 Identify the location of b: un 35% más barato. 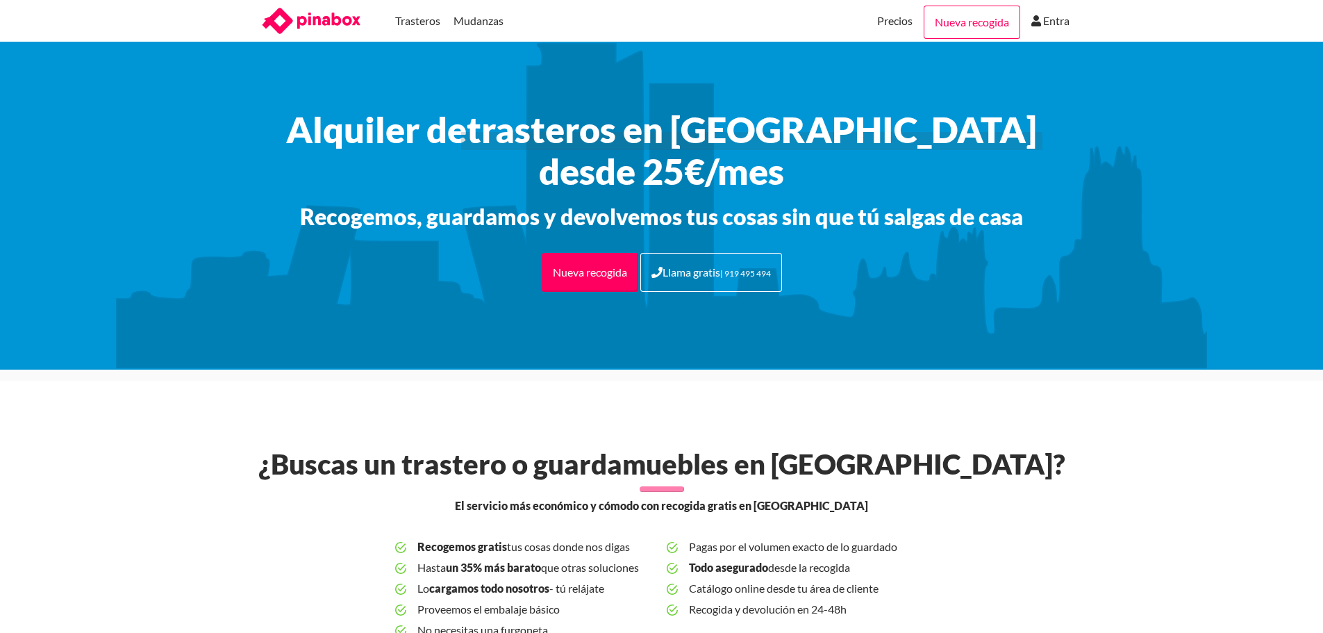
(493, 567).